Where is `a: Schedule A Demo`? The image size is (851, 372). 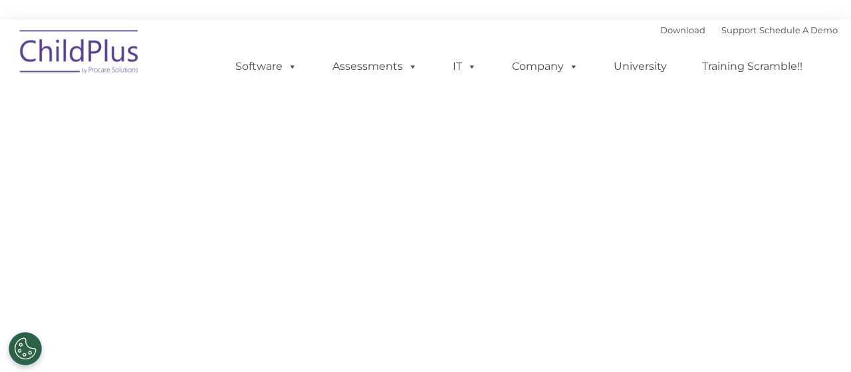 a: Schedule A Demo is located at coordinates (799, 30).